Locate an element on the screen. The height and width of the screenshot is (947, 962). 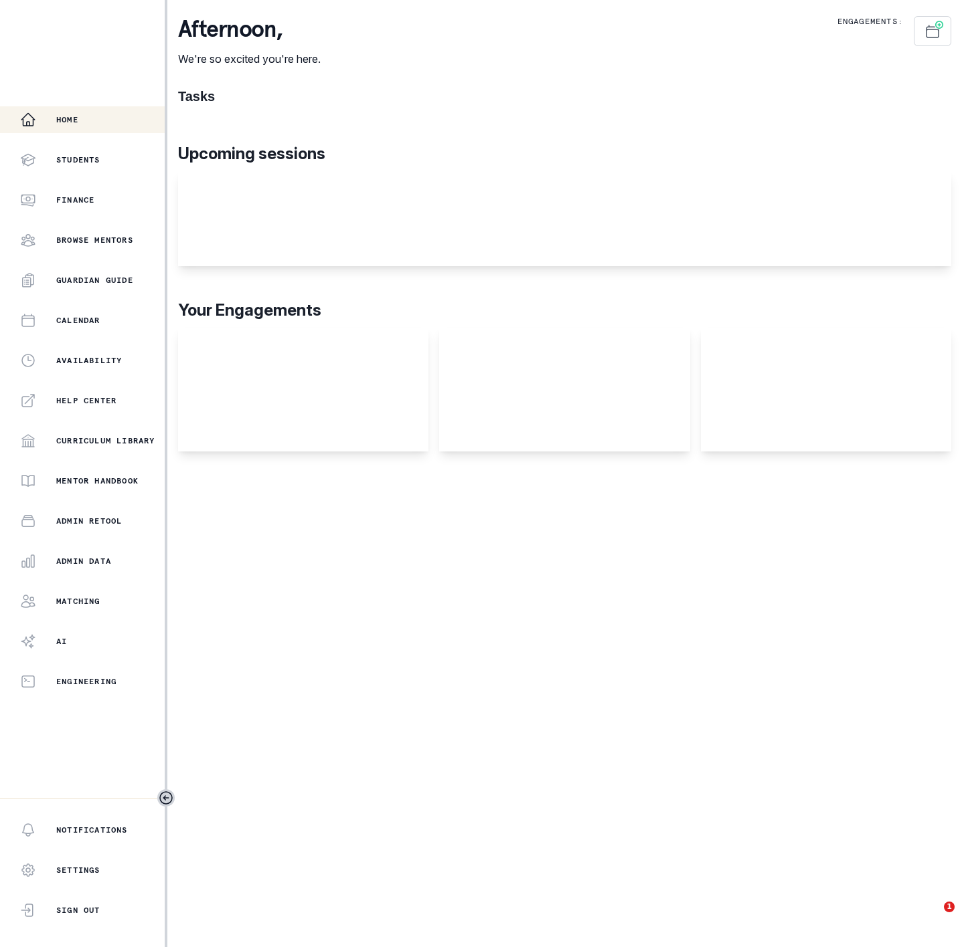
p: Calendar is located at coordinates (78, 321).